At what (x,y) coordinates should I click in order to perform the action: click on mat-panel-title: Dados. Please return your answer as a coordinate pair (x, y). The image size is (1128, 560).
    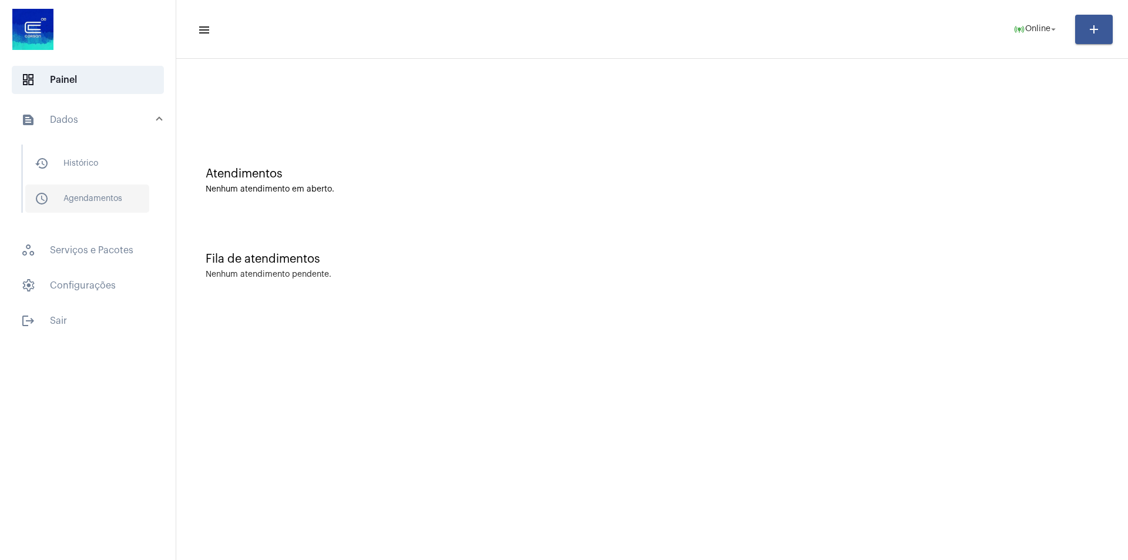
    Looking at the image, I should click on (89, 120).